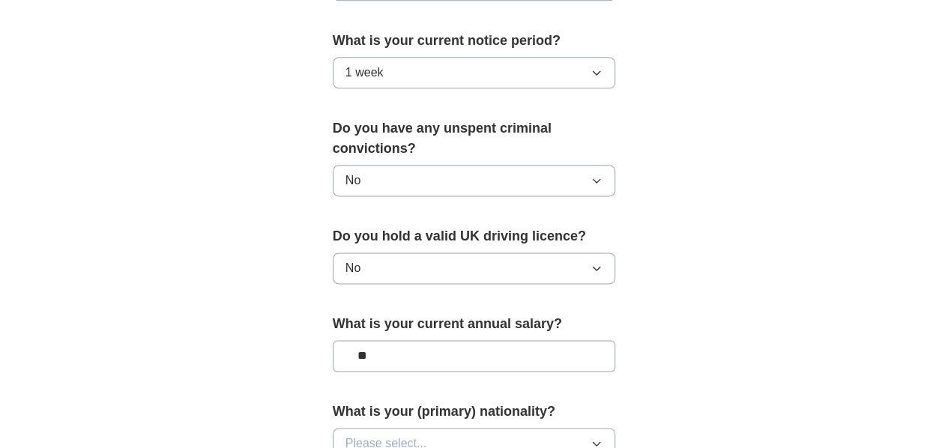 Image resolution: width=948 pixels, height=448 pixels. What do you see at coordinates (474, 236) in the screenshot?
I see `label: Do you hold a valid UK driving licence?` at bounding box center [474, 236].